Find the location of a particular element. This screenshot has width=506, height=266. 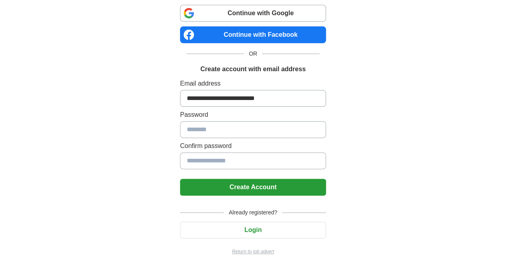

span: OR is located at coordinates (253, 54).